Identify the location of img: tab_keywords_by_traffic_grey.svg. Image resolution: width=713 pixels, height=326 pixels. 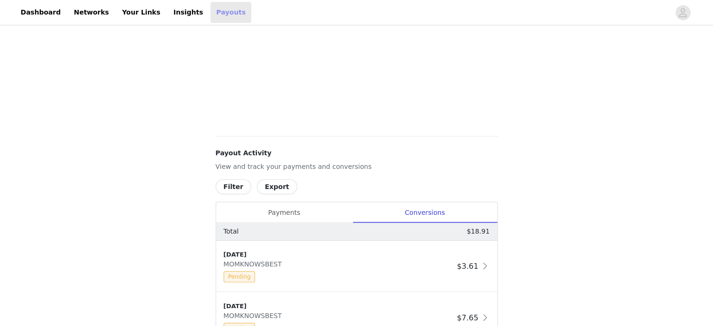
(97, 58).